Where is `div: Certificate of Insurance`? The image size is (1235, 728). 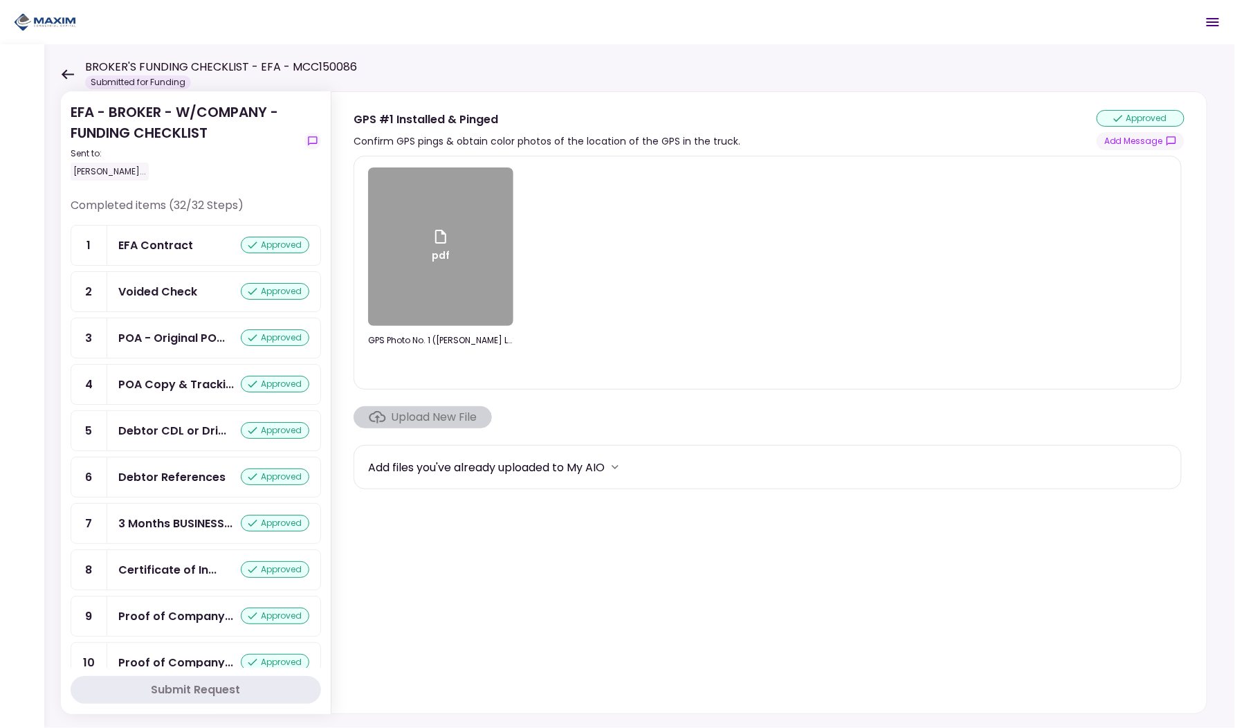 div: Certificate of Insurance is located at coordinates (167, 569).